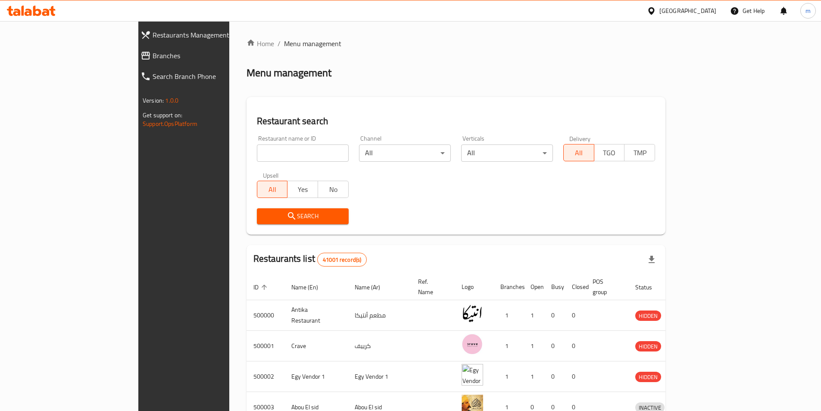  What do you see at coordinates (210, 56) in the screenshot?
I see `span: Branches` at bounding box center [210, 56].